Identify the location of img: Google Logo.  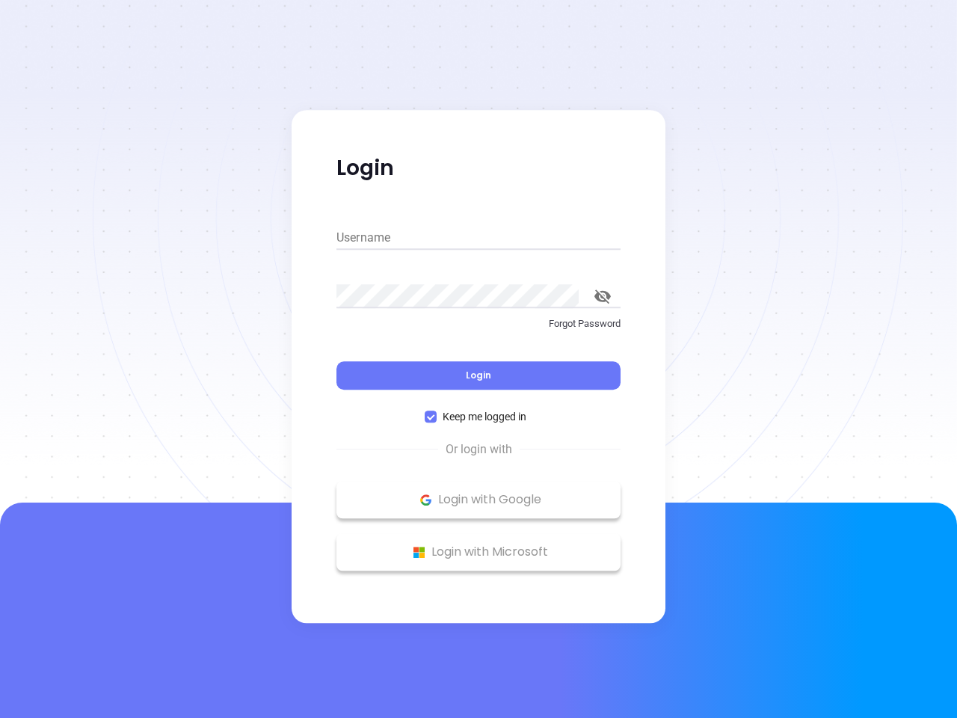
(425, 500).